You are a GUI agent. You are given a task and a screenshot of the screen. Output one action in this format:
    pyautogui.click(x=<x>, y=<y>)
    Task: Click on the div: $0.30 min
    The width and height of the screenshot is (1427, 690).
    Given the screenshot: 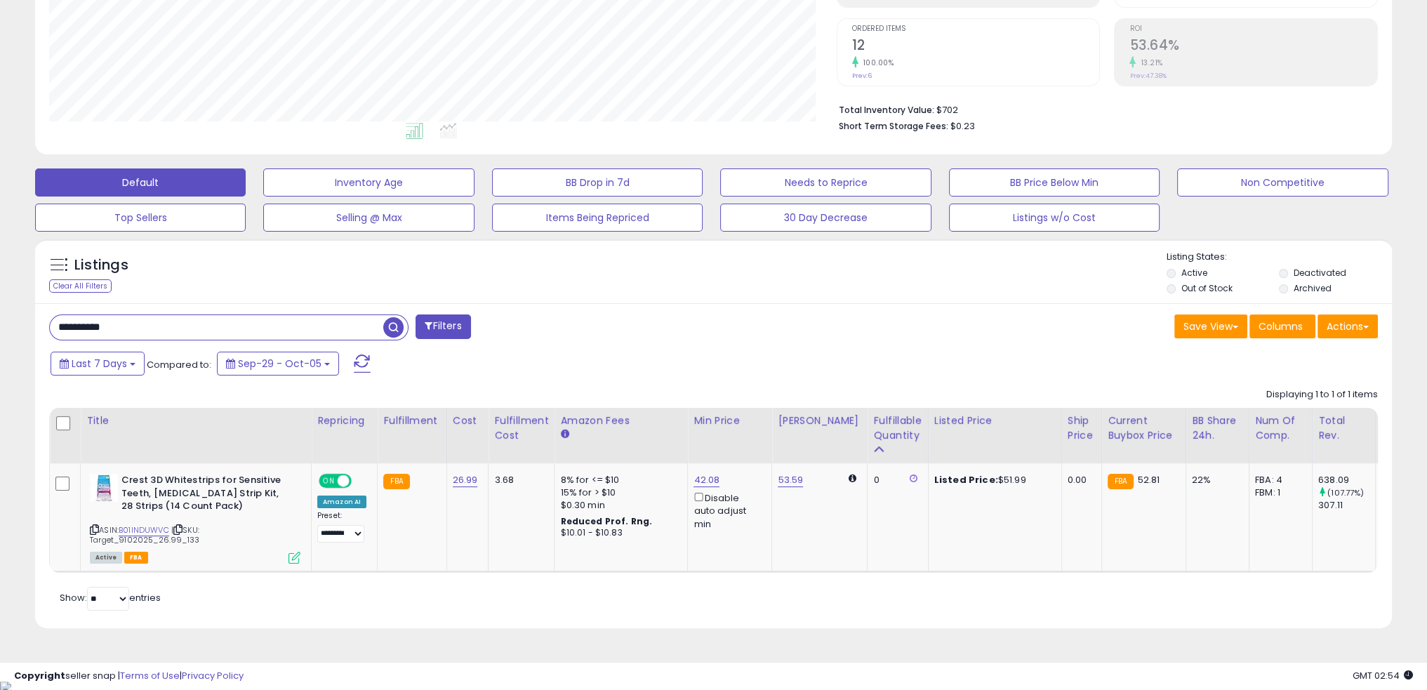 What is the action you would take?
    pyautogui.click(x=618, y=505)
    